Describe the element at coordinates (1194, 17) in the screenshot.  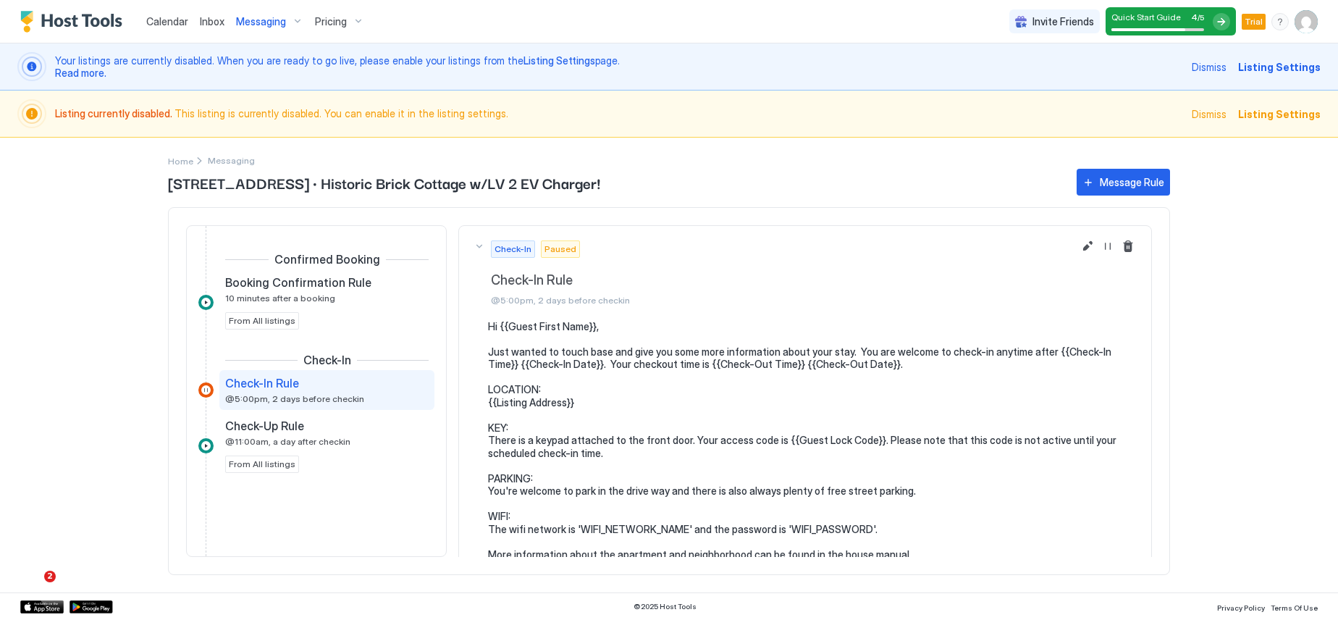
I see `span: 4` at that location.